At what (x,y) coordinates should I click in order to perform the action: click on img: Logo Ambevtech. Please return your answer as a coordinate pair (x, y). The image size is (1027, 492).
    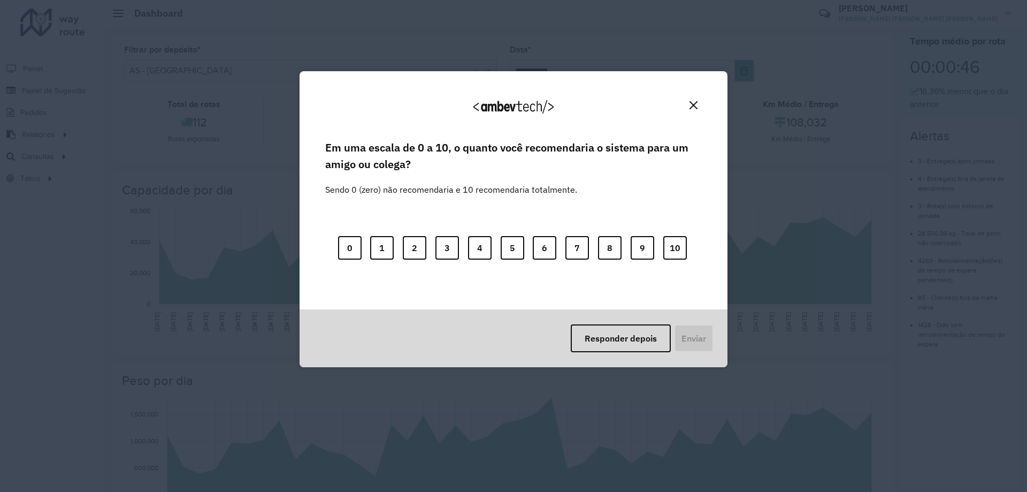
    Looking at the image, I should click on (514, 106).